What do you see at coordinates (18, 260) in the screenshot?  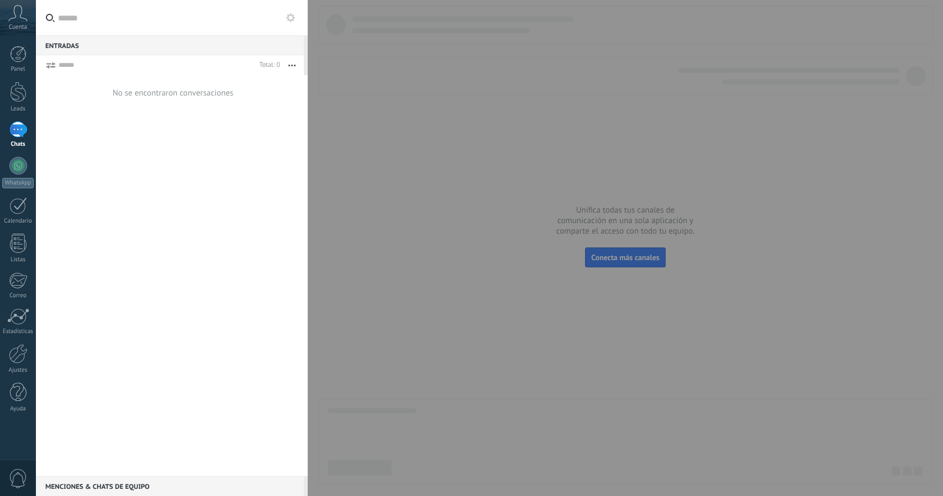 I see `div: Listas` at bounding box center [18, 260].